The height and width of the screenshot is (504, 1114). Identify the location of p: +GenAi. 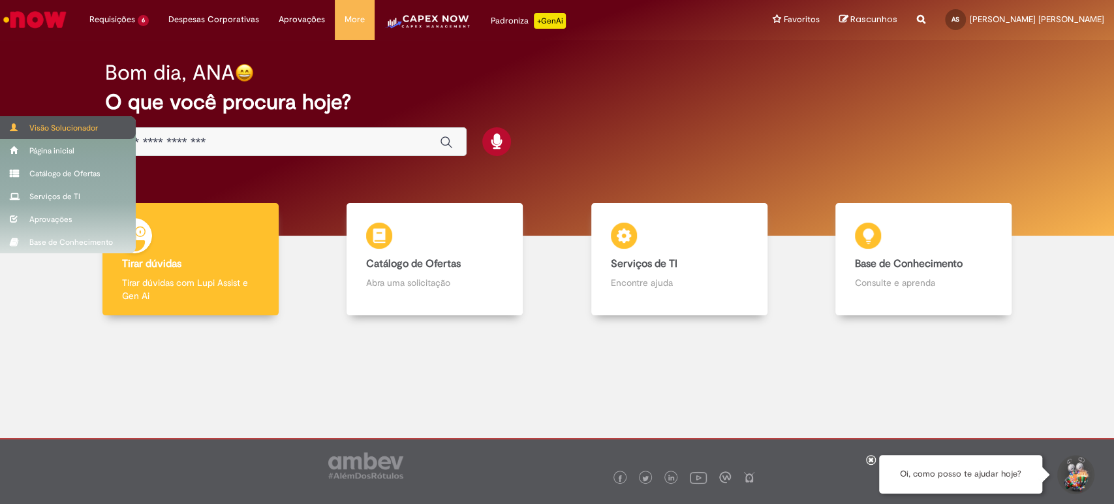
(549, 21).